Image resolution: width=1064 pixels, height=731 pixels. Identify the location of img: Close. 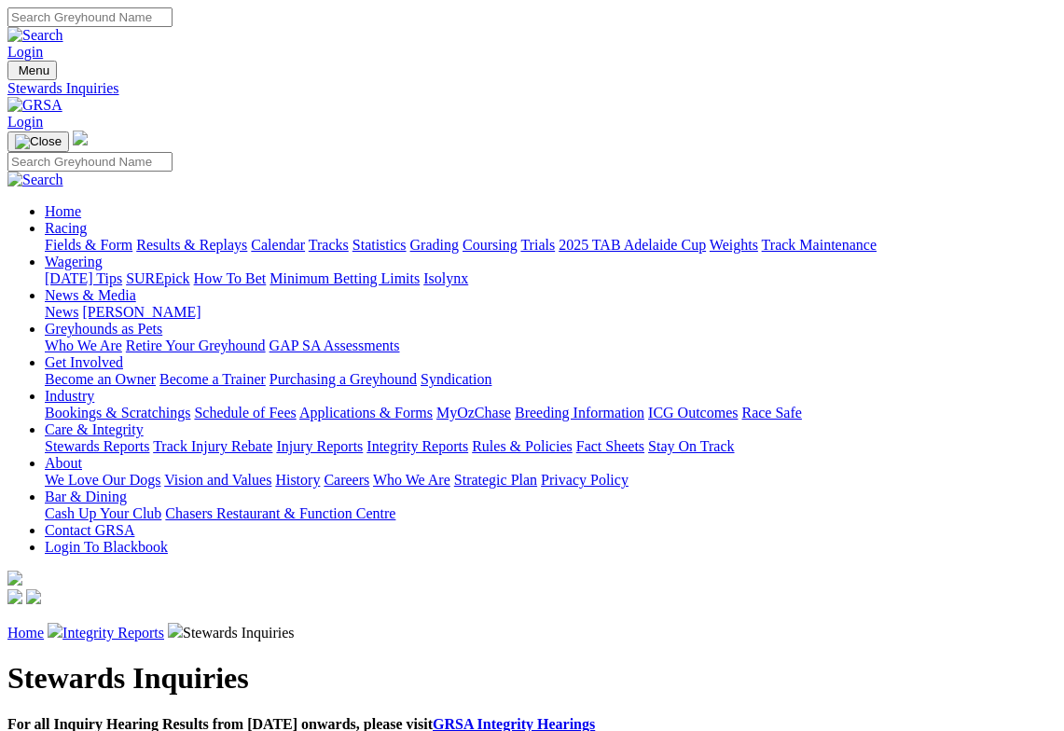
(38, 142).